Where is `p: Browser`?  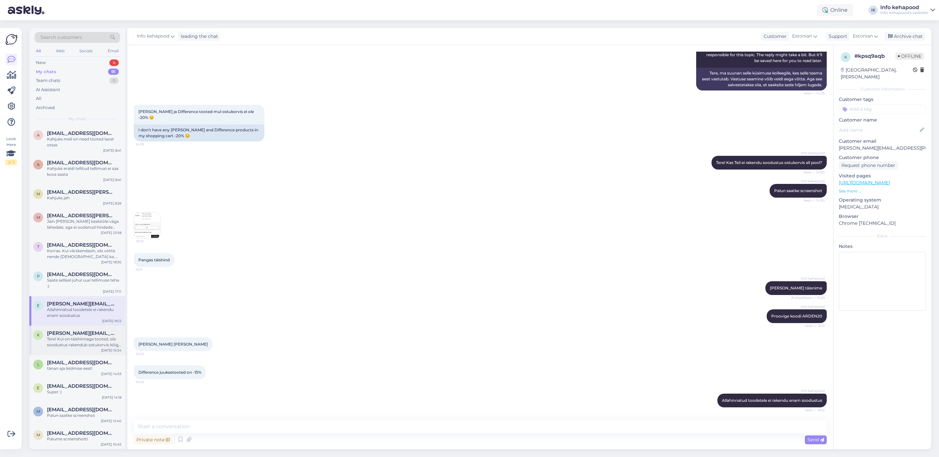
p: Browser is located at coordinates (882, 216).